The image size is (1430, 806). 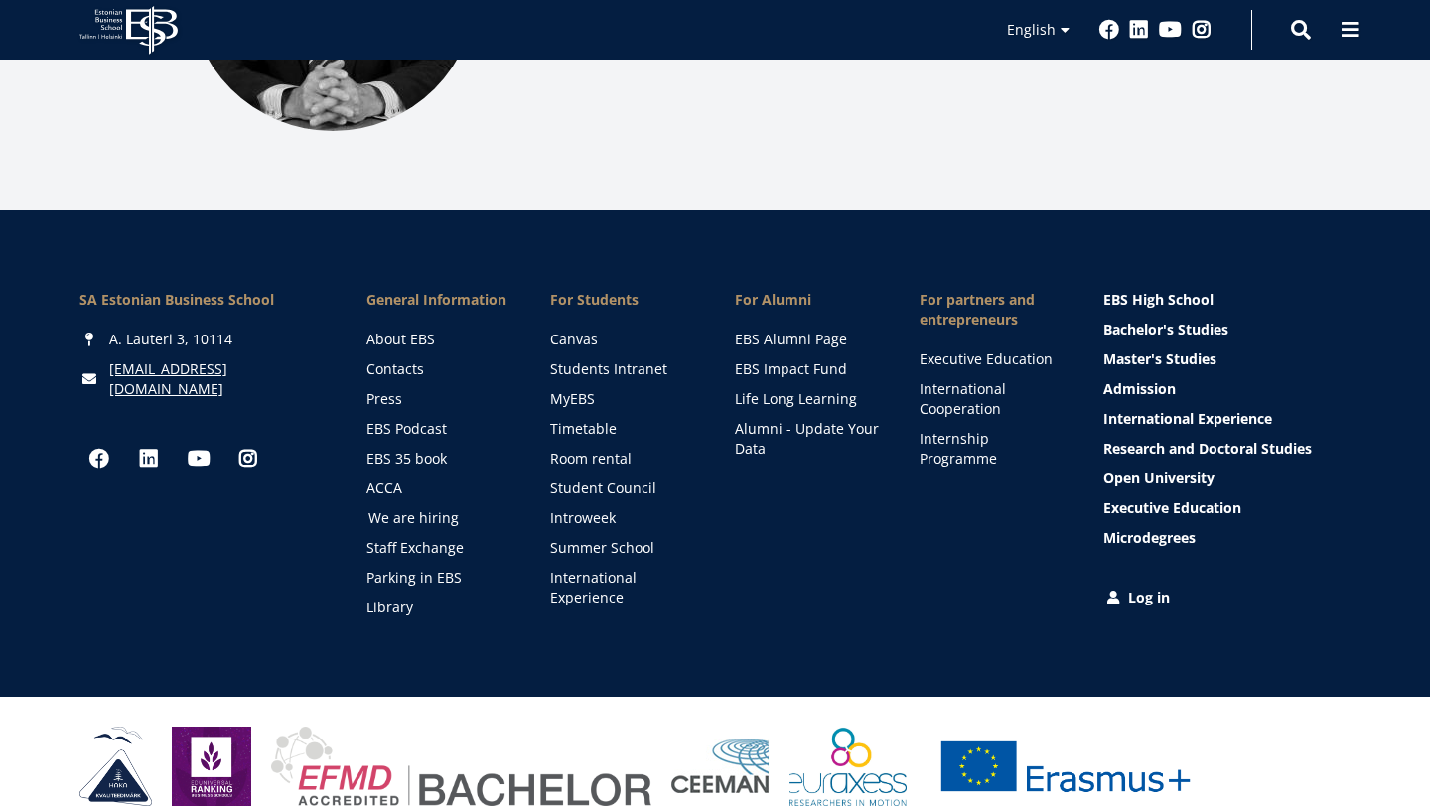 What do you see at coordinates (623, 548) in the screenshot?
I see `a: Summer School` at bounding box center [623, 548].